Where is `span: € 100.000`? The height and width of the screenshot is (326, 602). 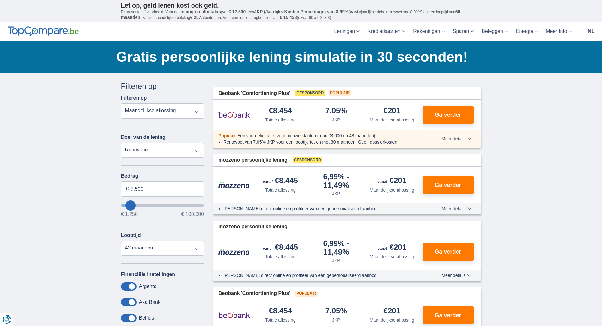 span: € 100.000 is located at coordinates (192, 214).